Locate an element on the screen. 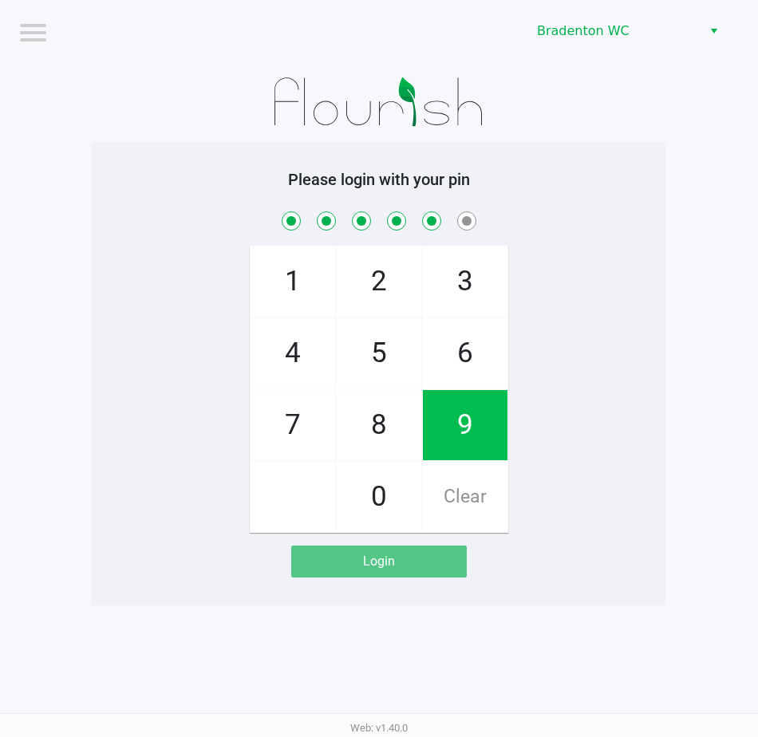 This screenshot has width=758, height=737. span: Web: v1.40.0 is located at coordinates (379, 728).